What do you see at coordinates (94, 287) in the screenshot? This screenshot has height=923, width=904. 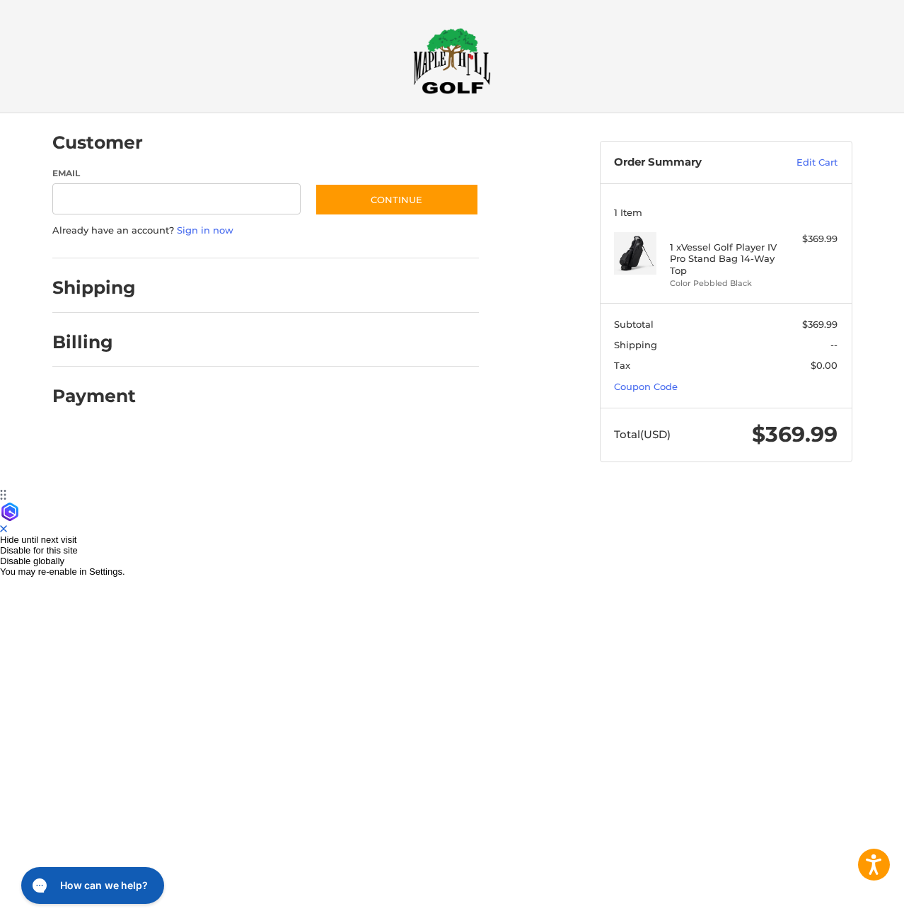 I see `h2: Shipping` at bounding box center [94, 287].